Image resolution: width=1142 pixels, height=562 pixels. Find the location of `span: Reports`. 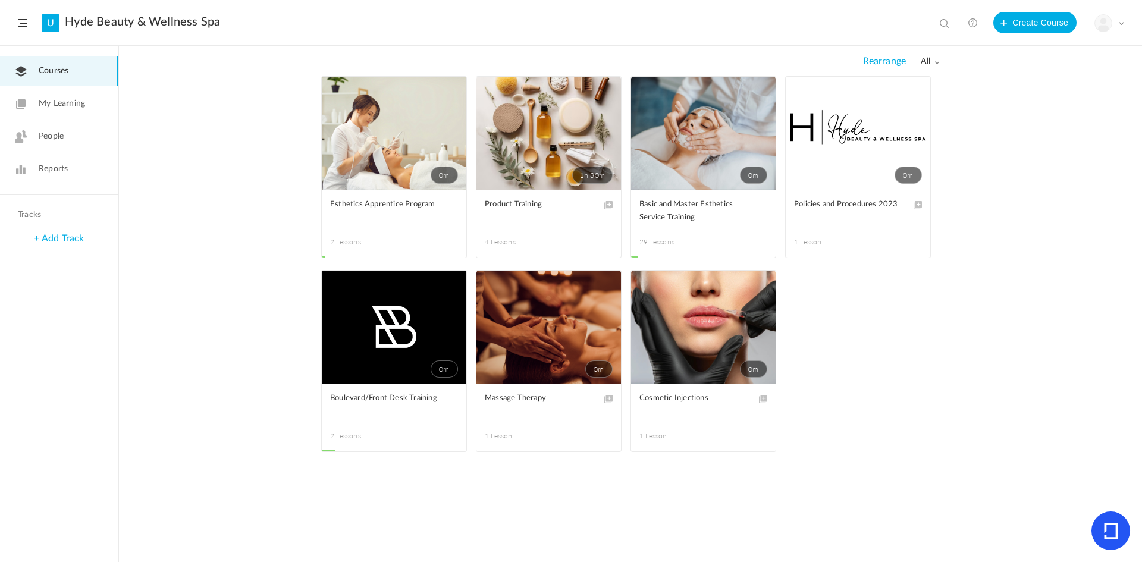

span: Reports is located at coordinates (53, 169).